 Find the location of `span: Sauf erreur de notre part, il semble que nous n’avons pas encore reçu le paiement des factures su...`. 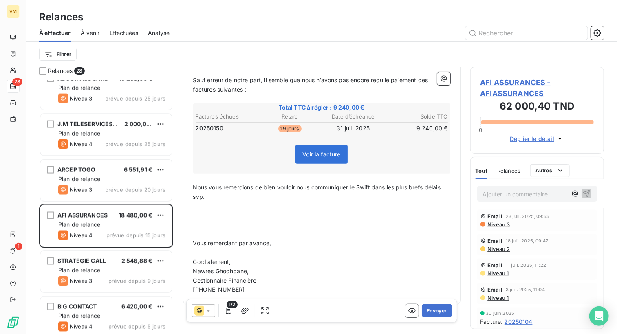

span: Sauf erreur de notre part, il semble que nous n’avons pas encore reçu le paiement des factures su... is located at coordinates (312, 85).